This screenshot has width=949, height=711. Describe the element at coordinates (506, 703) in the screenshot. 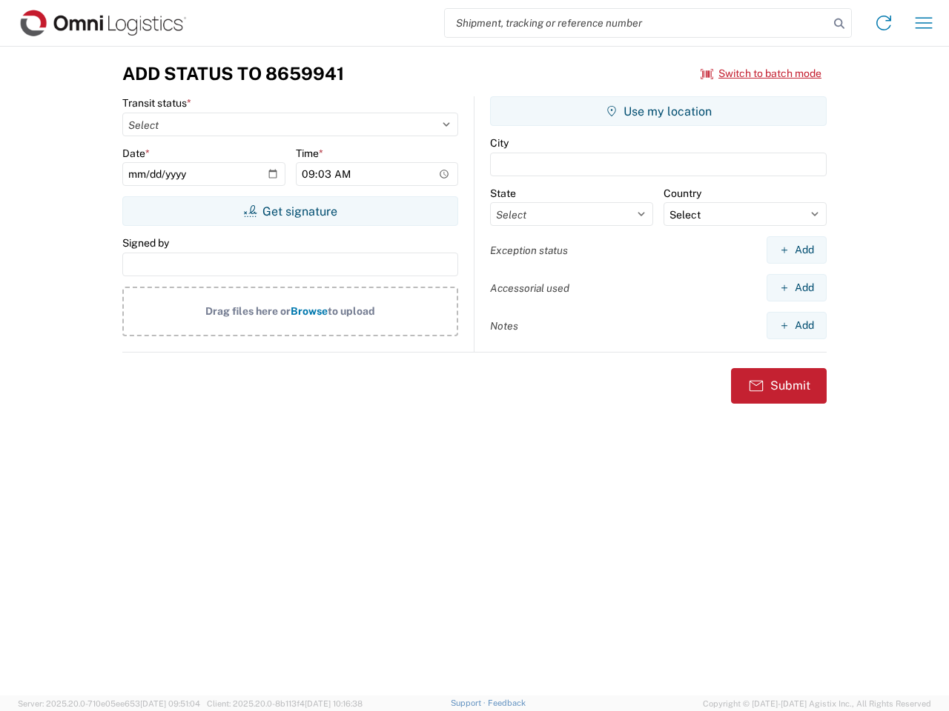

I see `a: Feedback` at that location.